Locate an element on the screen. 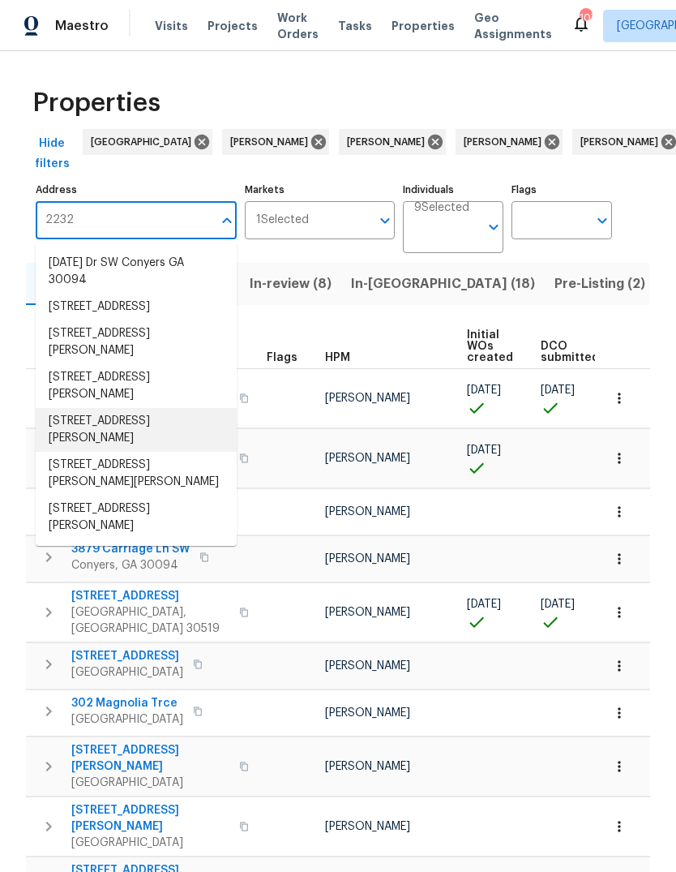  input: Search ... is located at coordinates (124, 220).